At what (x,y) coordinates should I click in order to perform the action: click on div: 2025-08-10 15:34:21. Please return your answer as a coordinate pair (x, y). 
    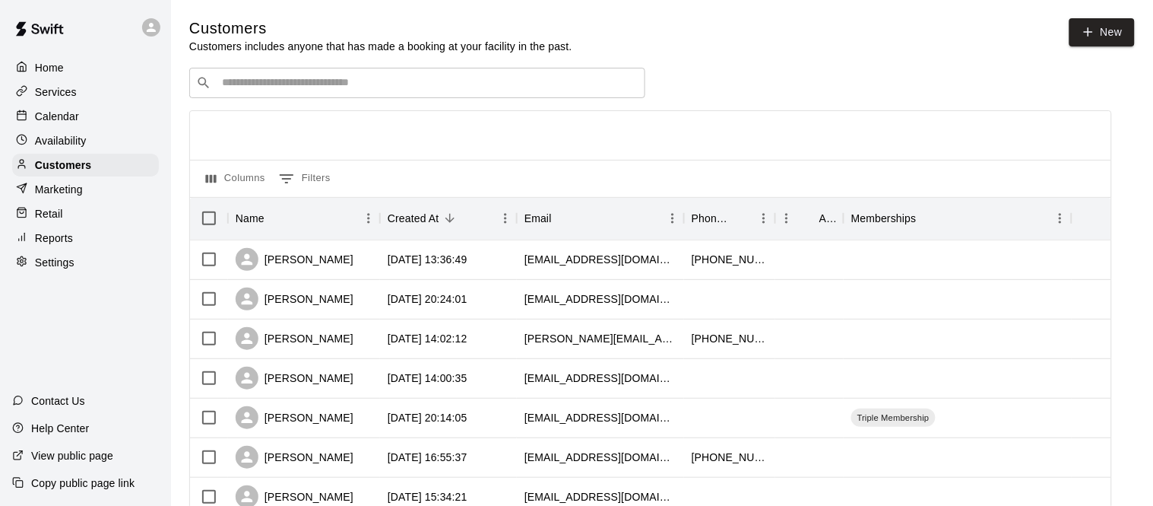
    Looking at the image, I should click on (427, 497).